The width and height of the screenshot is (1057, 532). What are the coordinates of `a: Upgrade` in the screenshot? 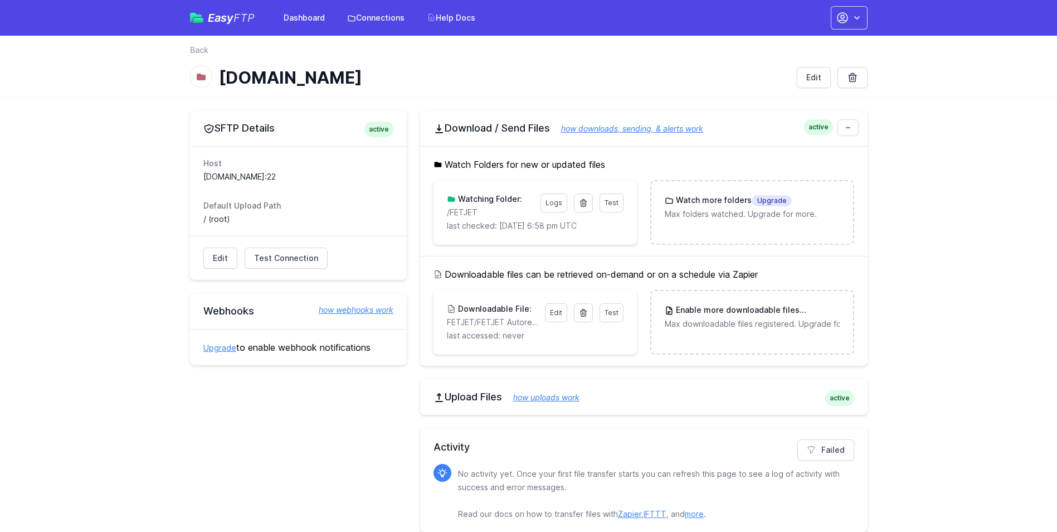 It's located at (220, 347).